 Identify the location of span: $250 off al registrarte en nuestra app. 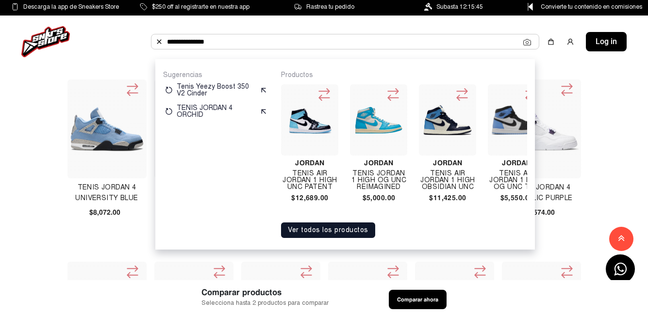
(200, 7).